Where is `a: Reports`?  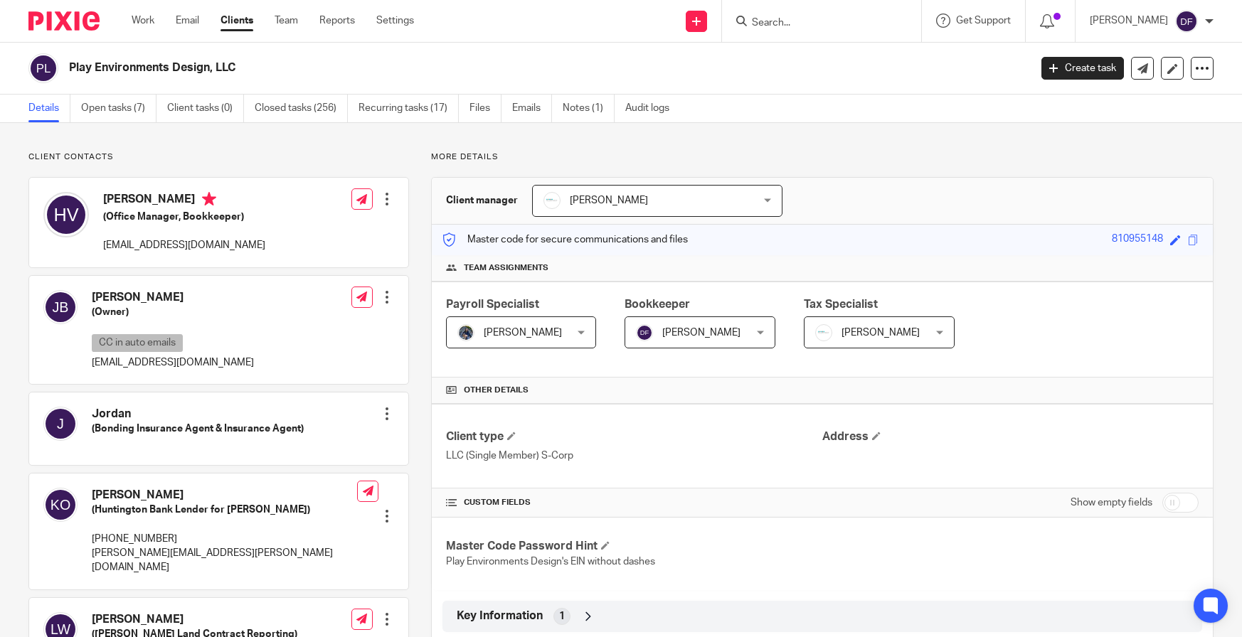 a: Reports is located at coordinates (337, 21).